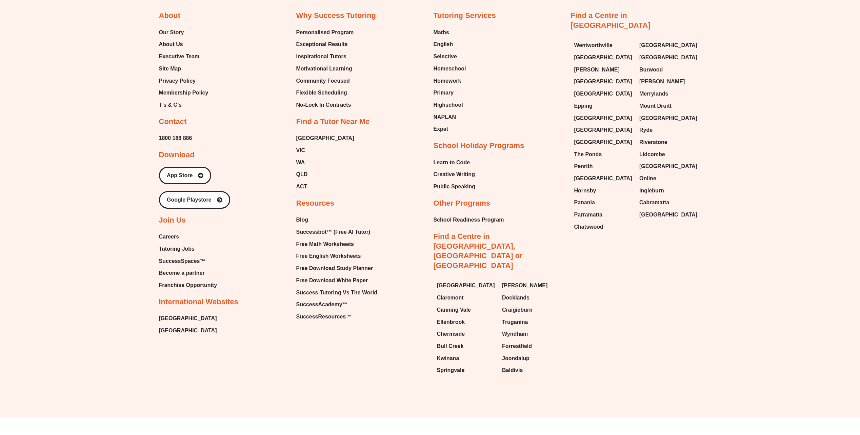 Image resolution: width=860 pixels, height=435 pixels. Describe the element at coordinates (451, 371) in the screenshot. I see `span: Springvale` at that location.